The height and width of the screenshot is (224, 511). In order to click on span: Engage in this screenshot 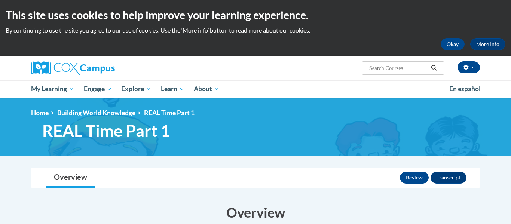, I will do `click(98, 89)`.